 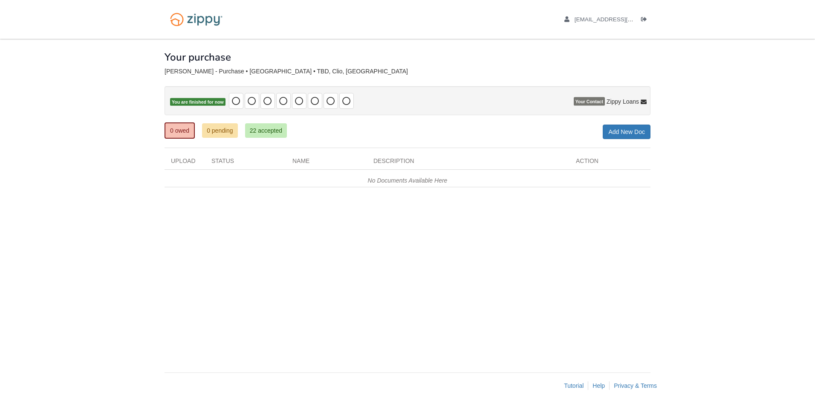 What do you see at coordinates (198, 57) in the screenshot?
I see `h1: Your purchase` at bounding box center [198, 57].